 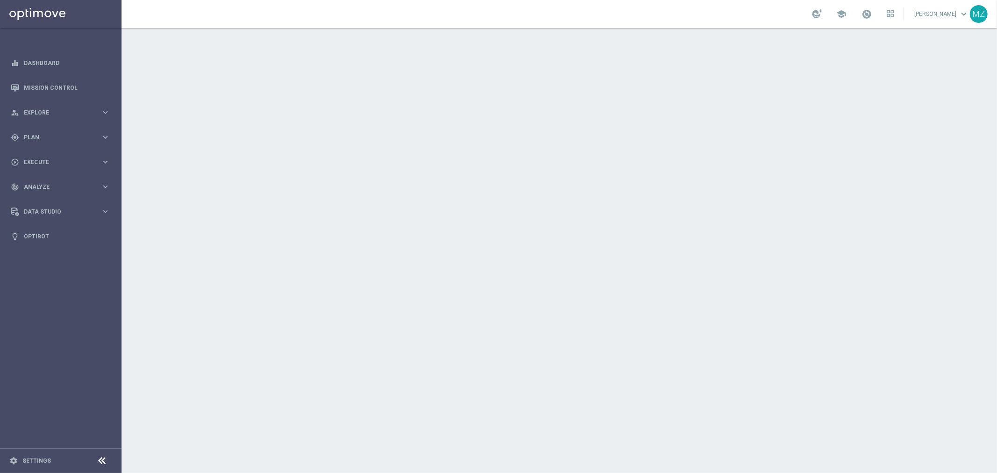 I want to click on i: settings, so click(x=14, y=461).